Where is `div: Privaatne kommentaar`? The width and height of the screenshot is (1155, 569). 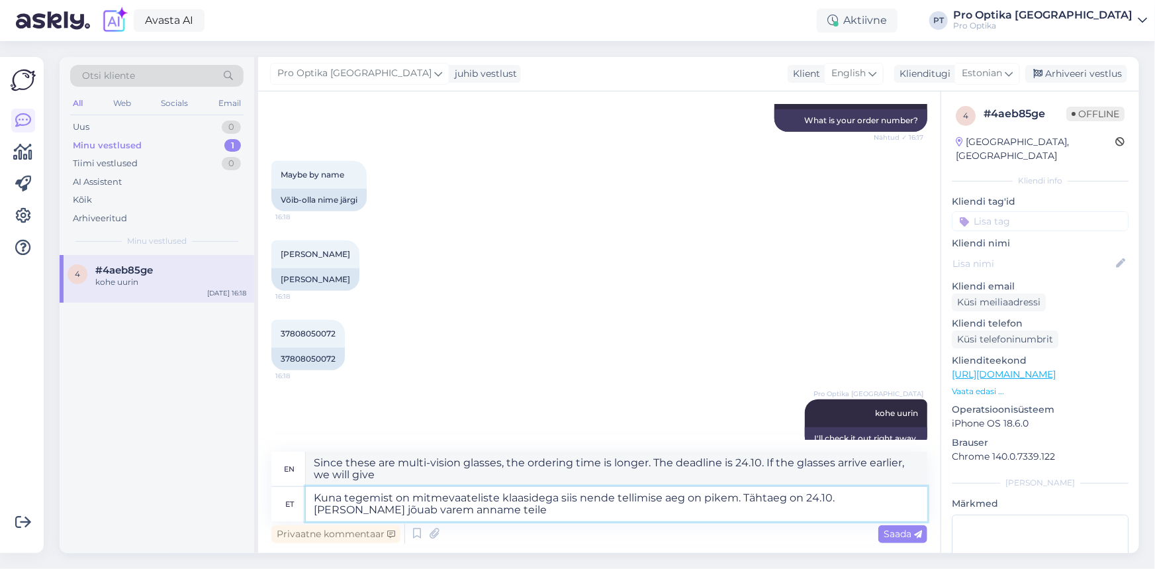 div: Privaatne kommentaar is located at coordinates (336, 534).